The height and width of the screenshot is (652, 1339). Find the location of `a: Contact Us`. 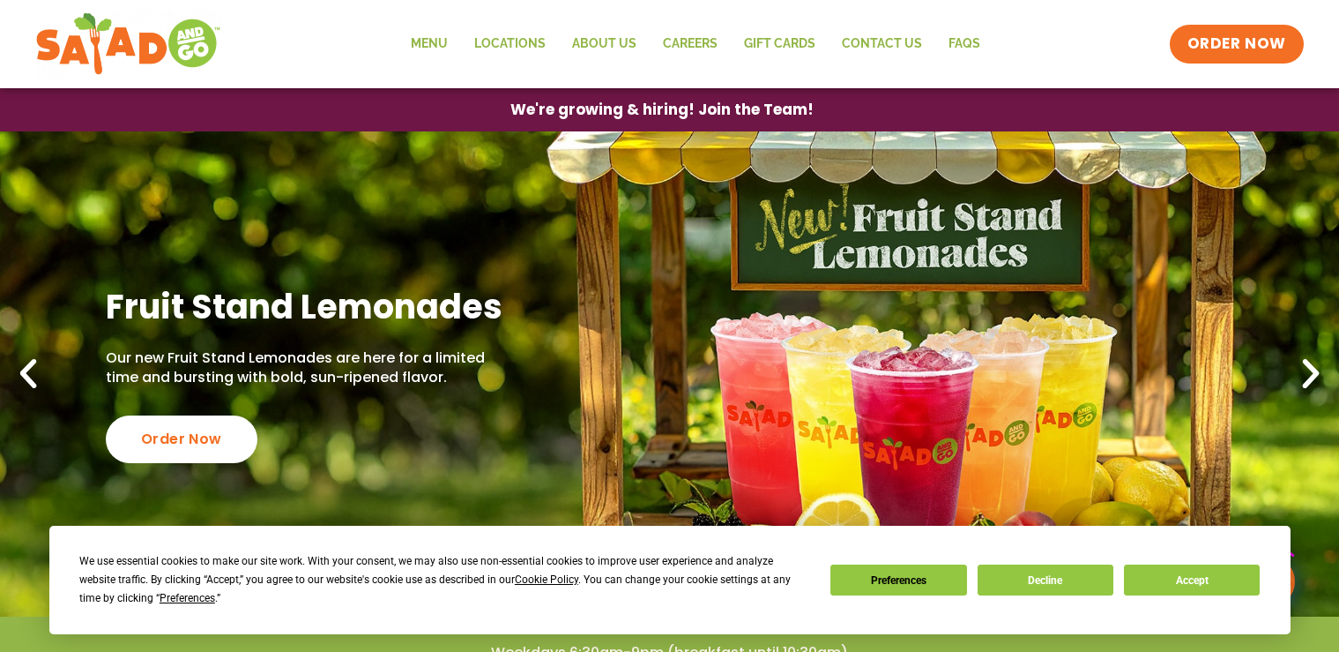

a: Contact Us is located at coordinates (882, 44).